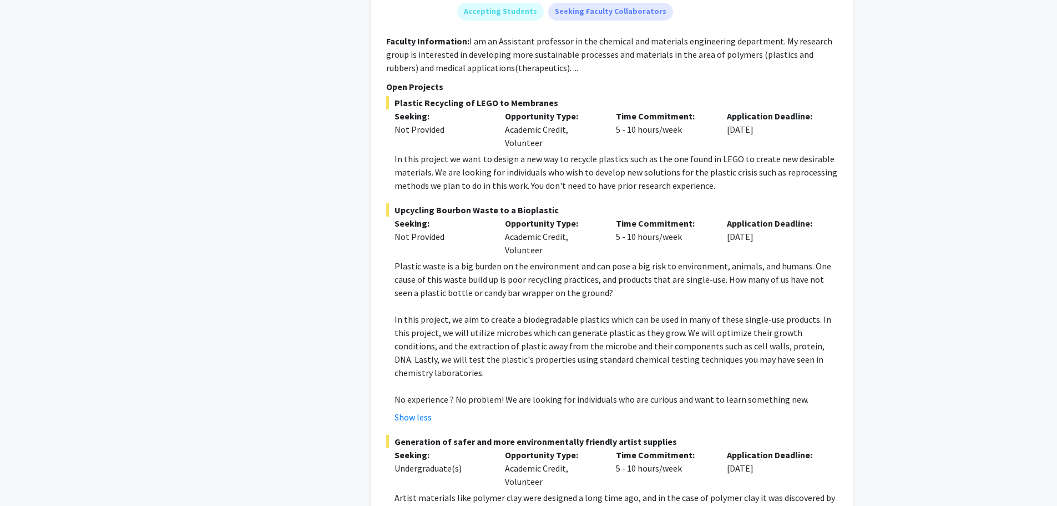 This screenshot has height=506, width=1057. Describe the element at coordinates (610, 12) in the screenshot. I see `mat-chip: Seeking Faculty Collaborators` at that location.